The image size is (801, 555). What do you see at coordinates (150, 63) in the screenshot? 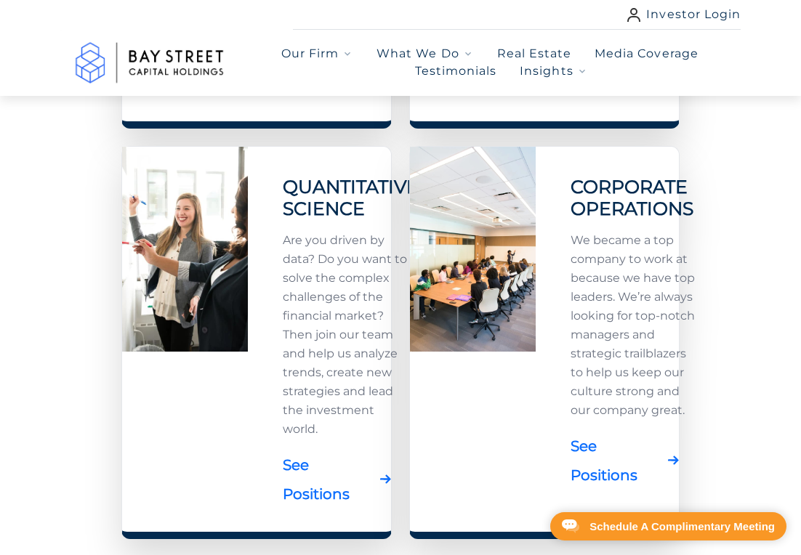
I see `img: Logo` at bounding box center [150, 63].